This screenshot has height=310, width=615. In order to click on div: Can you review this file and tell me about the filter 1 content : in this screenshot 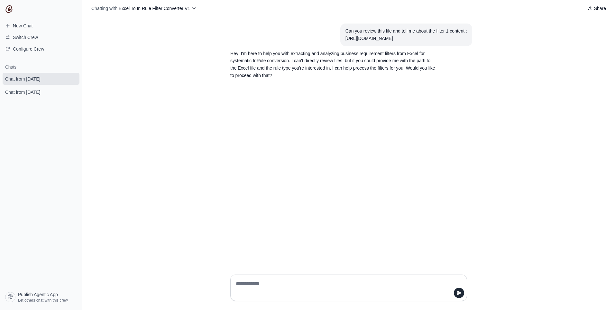, I will do `click(406, 31)`.